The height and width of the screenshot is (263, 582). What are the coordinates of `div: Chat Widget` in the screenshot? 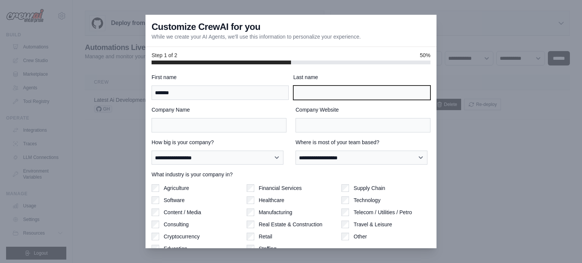 It's located at (563, 245).